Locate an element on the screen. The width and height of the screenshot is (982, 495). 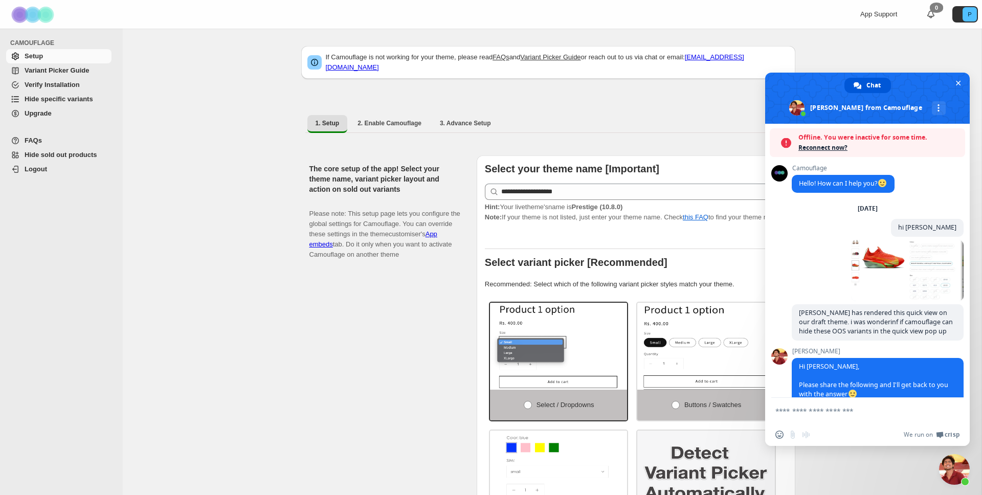
span: Avatar with initials P is located at coordinates (970, 14).